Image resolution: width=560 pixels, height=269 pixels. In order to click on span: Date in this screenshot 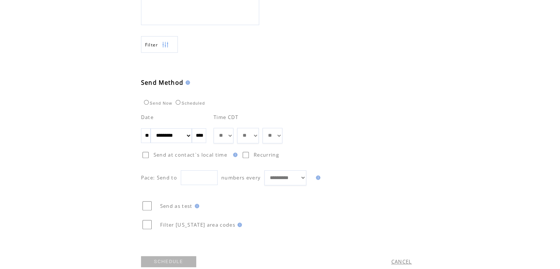, I will do `click(147, 117)`.